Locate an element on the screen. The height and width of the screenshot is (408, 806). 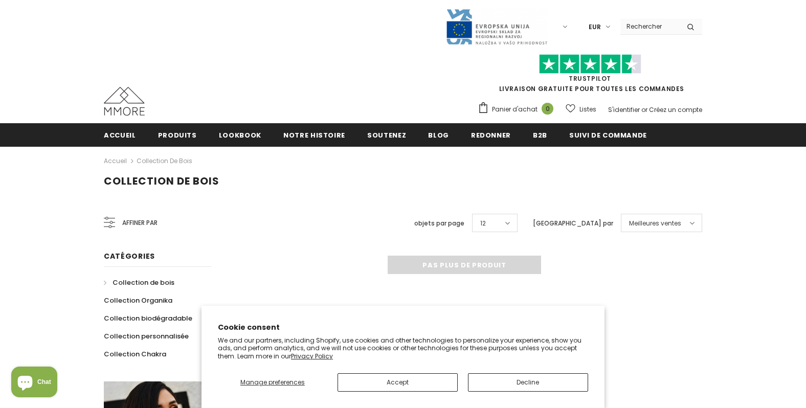
a: Collection biodégradable is located at coordinates (148, 318).